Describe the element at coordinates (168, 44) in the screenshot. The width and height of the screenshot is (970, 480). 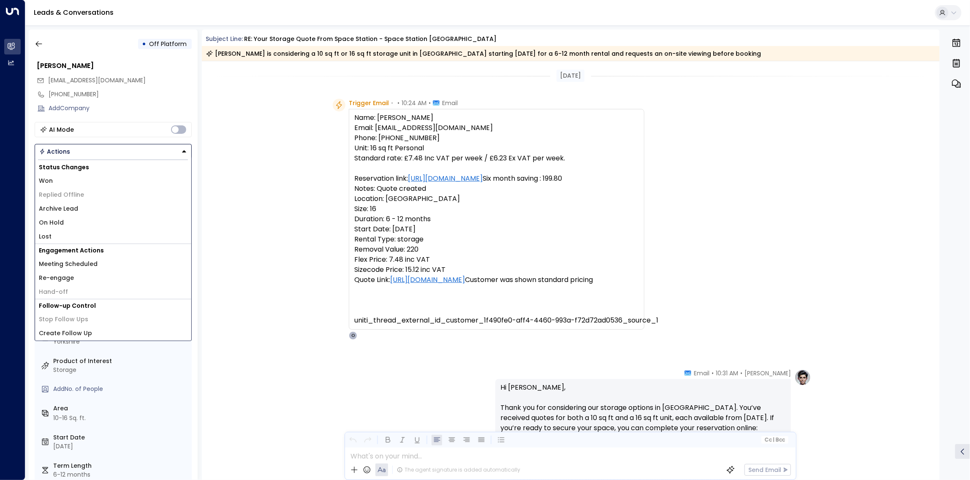
I see `span: Off Platform` at that location.